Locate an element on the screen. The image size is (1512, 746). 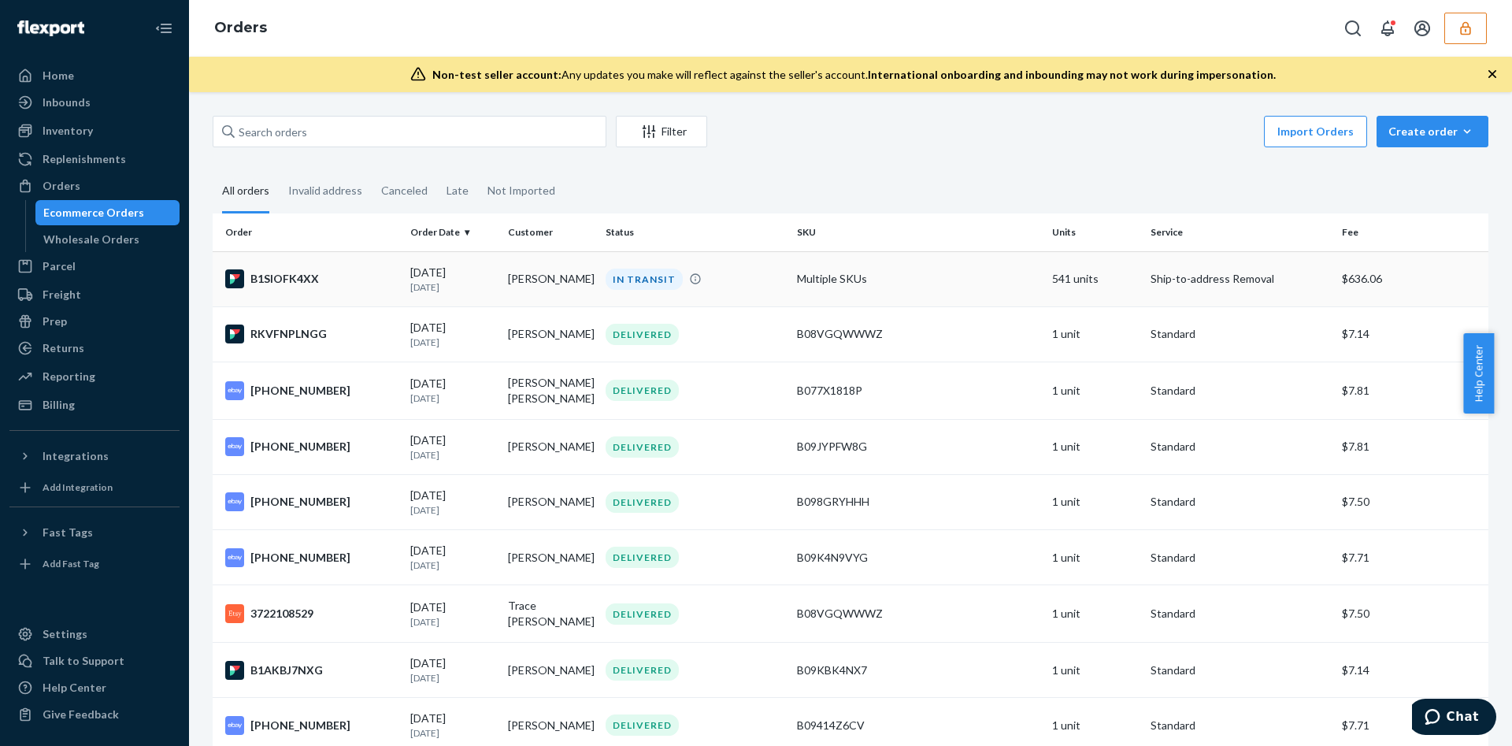
input: Search orders is located at coordinates (409, 131).